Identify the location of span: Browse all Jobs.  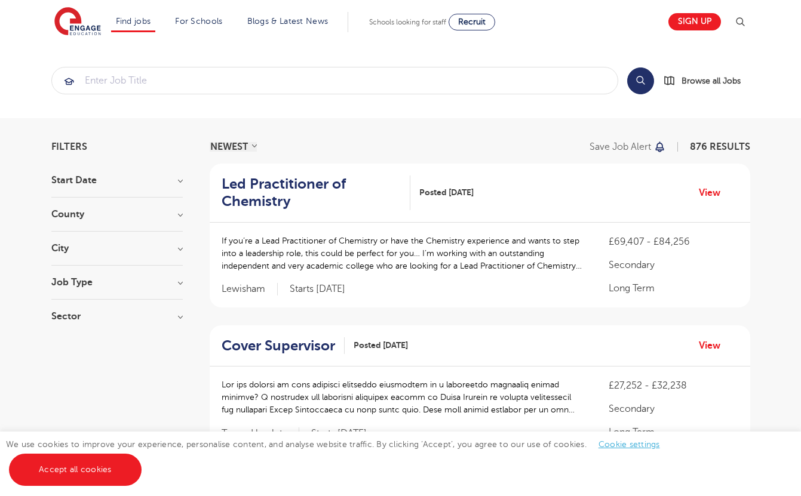
(711, 81).